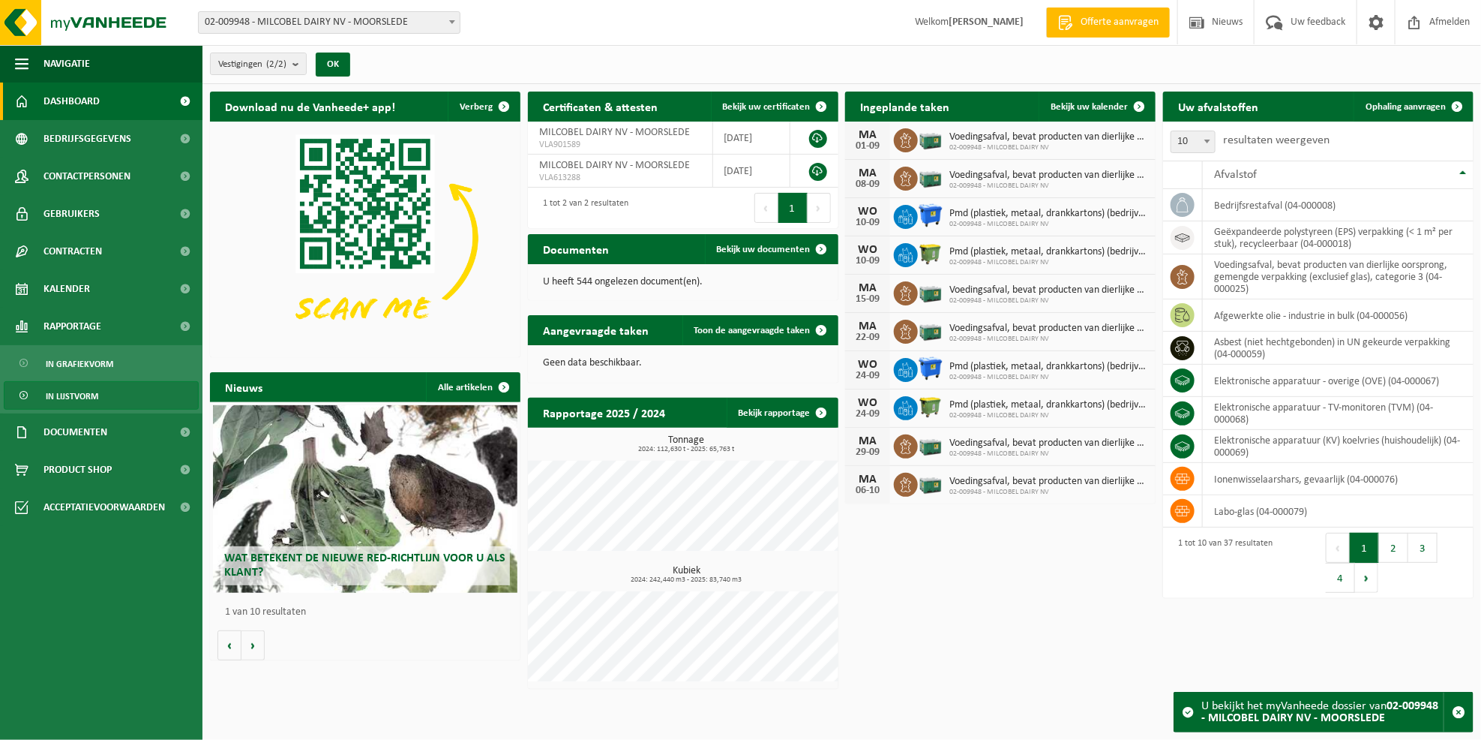 The width and height of the screenshot is (1481, 740). I want to click on span: 2024: 242,440 m3 - 2025: 83,740 m3, so click(687, 580).